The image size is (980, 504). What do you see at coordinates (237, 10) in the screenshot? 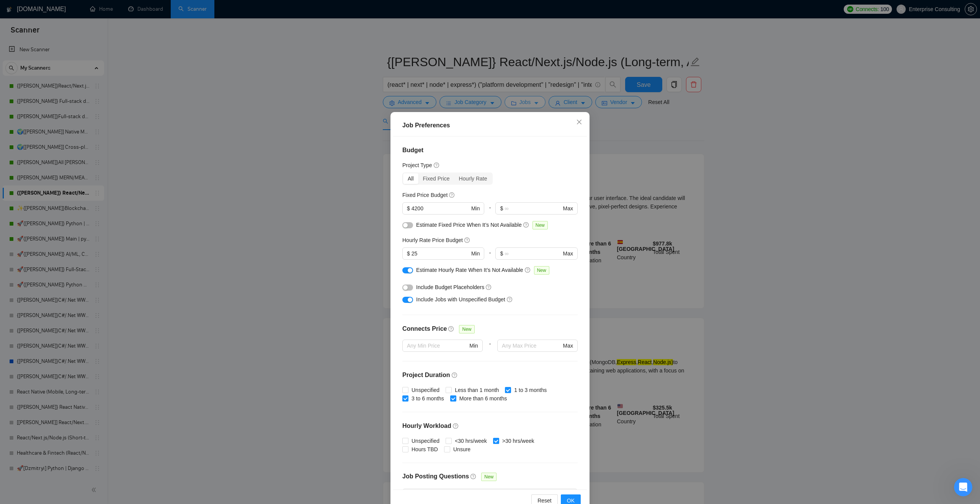
I see `button: Свернуть окно` at bounding box center [237, 10].